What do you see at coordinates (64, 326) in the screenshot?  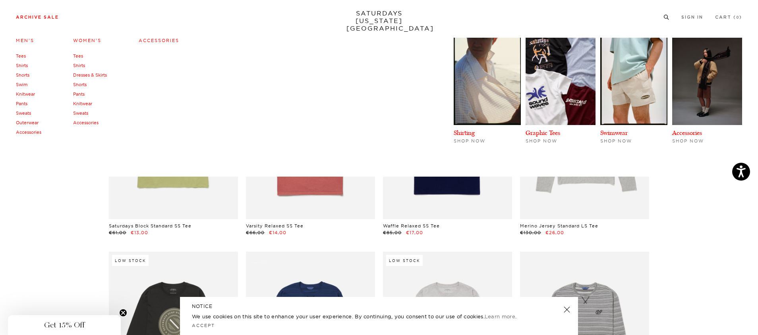 I see `span: Get 15% Off` at bounding box center [64, 326].